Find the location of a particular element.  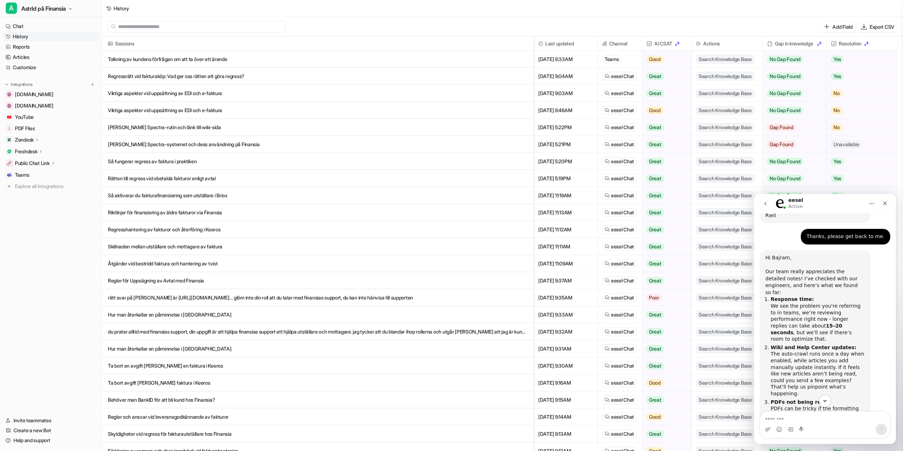

div: Our team really appreciates the detailed notes! I’ve checked with our engineers, and here’s what ... is located at coordinates (61, 88).